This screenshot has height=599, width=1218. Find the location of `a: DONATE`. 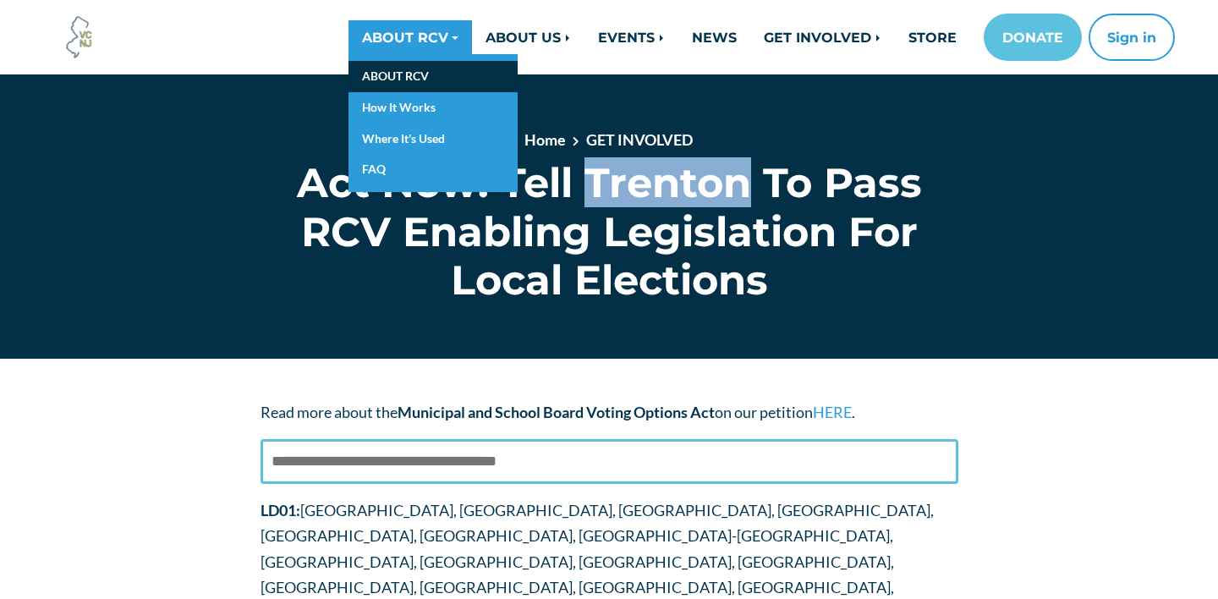

a: DONATE is located at coordinates (1033, 37).